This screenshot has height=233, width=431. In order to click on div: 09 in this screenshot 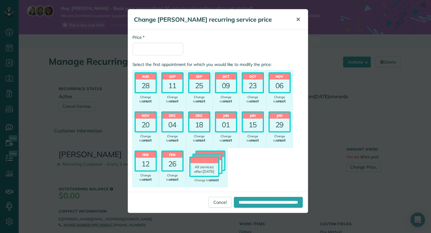, I will do `click(226, 86)`.